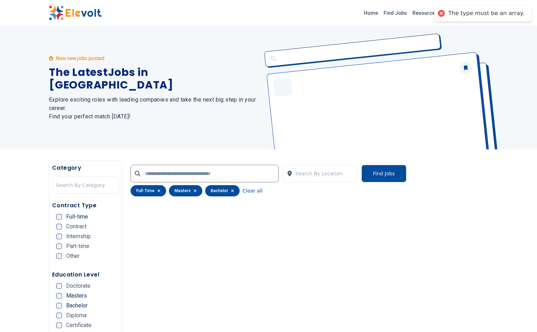 This screenshot has height=332, width=537. Describe the element at coordinates (154, 108) in the screenshot. I see `h2: Explore exciting roles with leading companies and take the next big step in your career. Find you...` at that location.